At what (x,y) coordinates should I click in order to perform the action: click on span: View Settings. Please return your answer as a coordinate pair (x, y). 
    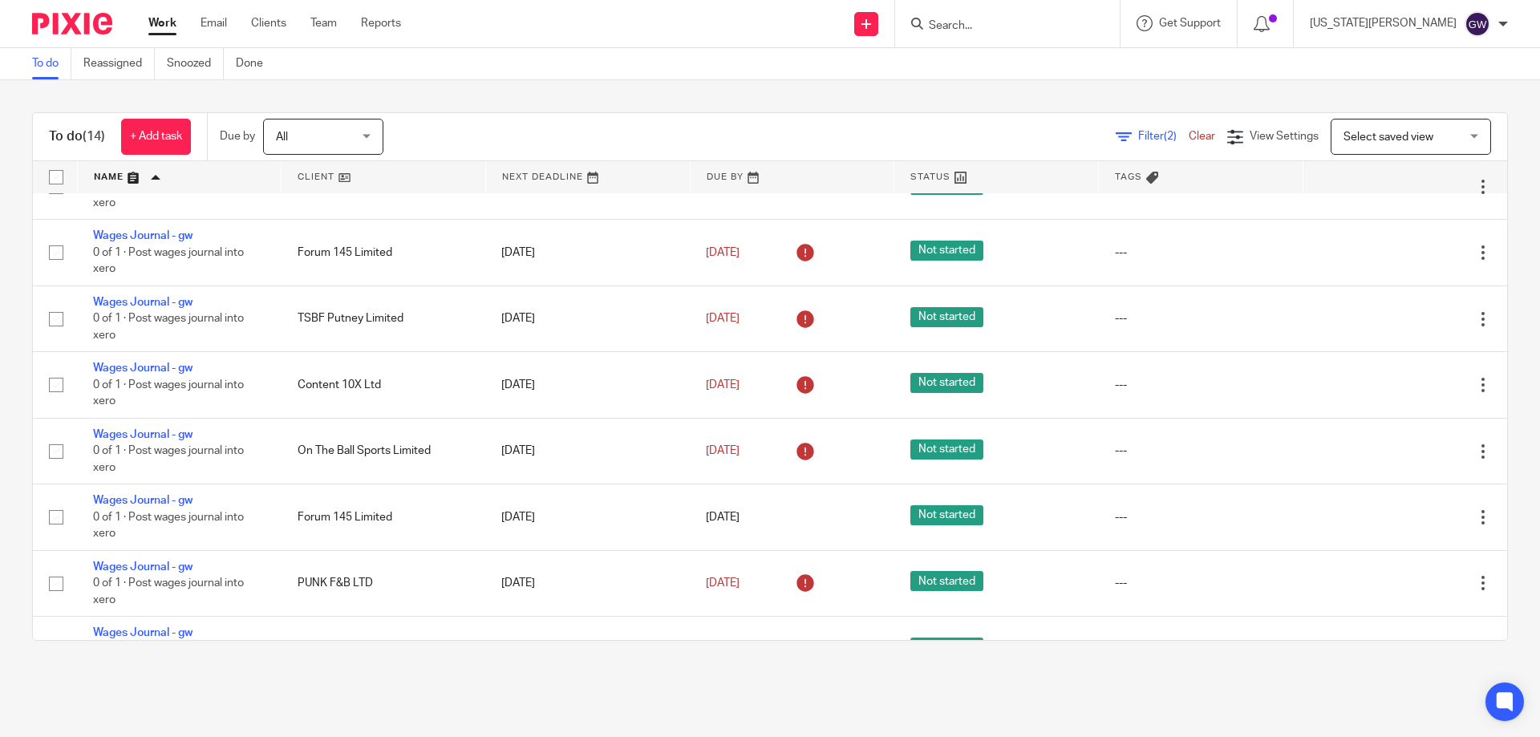
    Looking at the image, I should click on (1284, 136).